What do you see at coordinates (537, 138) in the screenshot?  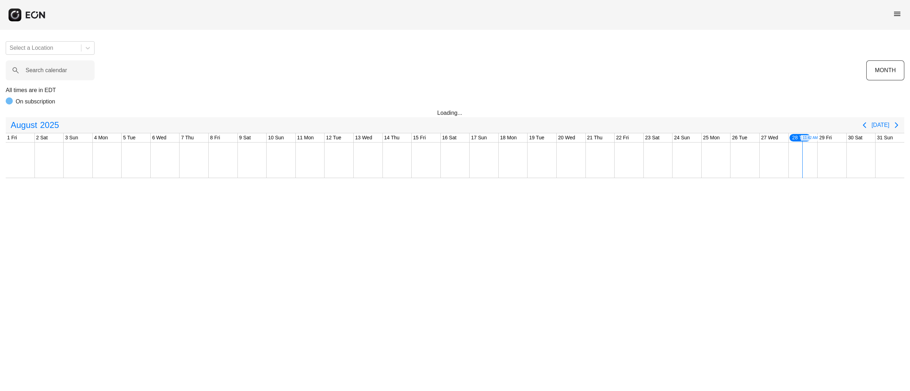 I see `div: 19 Tue` at bounding box center [537, 138].